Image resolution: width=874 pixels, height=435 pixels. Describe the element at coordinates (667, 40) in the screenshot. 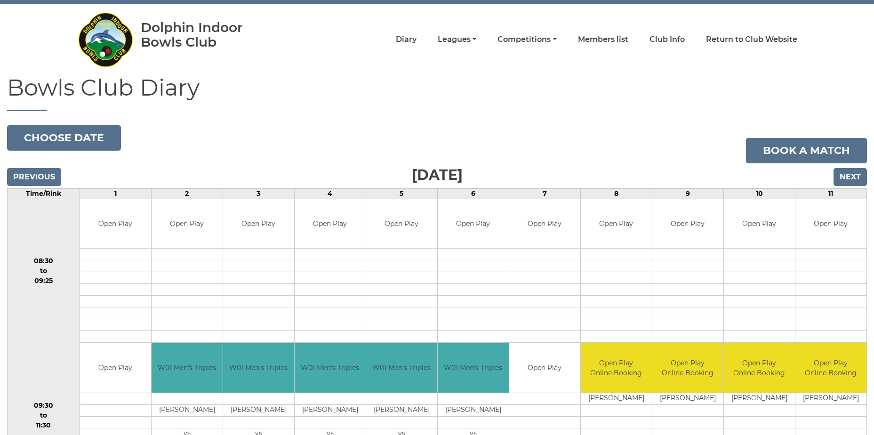

I see `a: Club Info` at that location.